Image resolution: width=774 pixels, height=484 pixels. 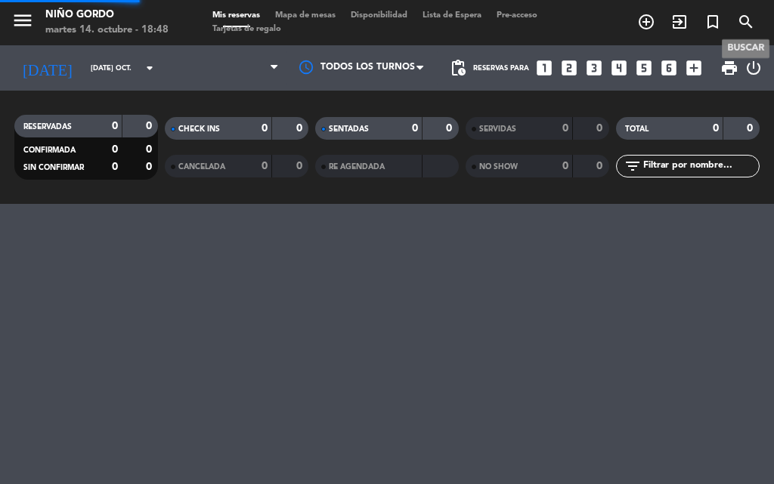 I want to click on div: martes 14. octubre - 18:48, so click(x=107, y=30).